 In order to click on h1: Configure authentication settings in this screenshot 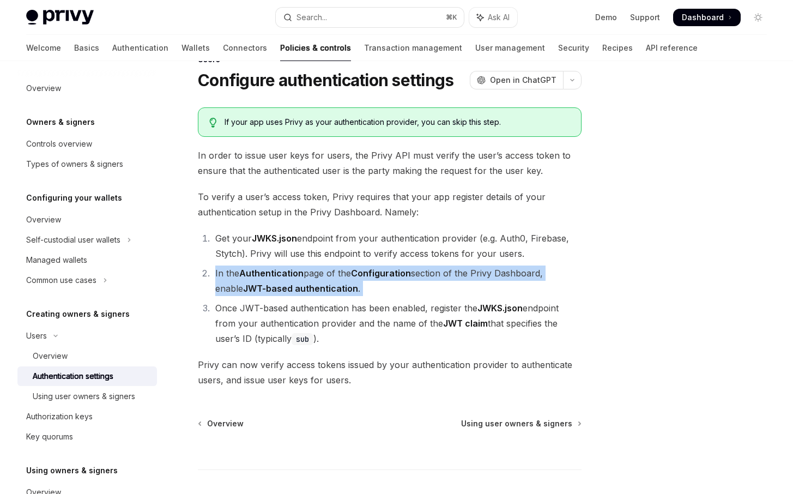, I will do `click(325, 80)`.